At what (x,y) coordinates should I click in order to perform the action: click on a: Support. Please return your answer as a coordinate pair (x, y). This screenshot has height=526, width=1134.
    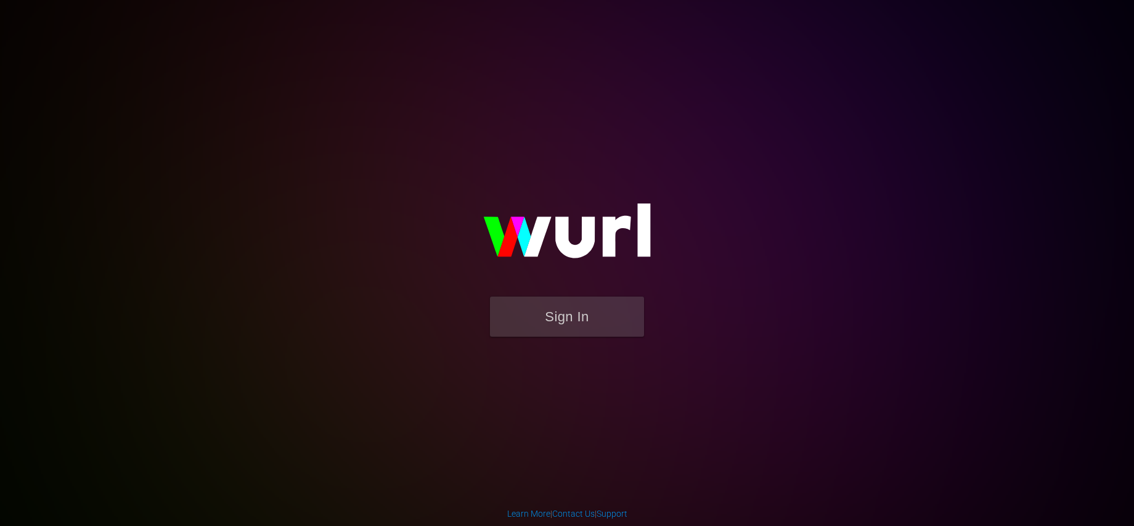
    Looking at the image, I should click on (612, 513).